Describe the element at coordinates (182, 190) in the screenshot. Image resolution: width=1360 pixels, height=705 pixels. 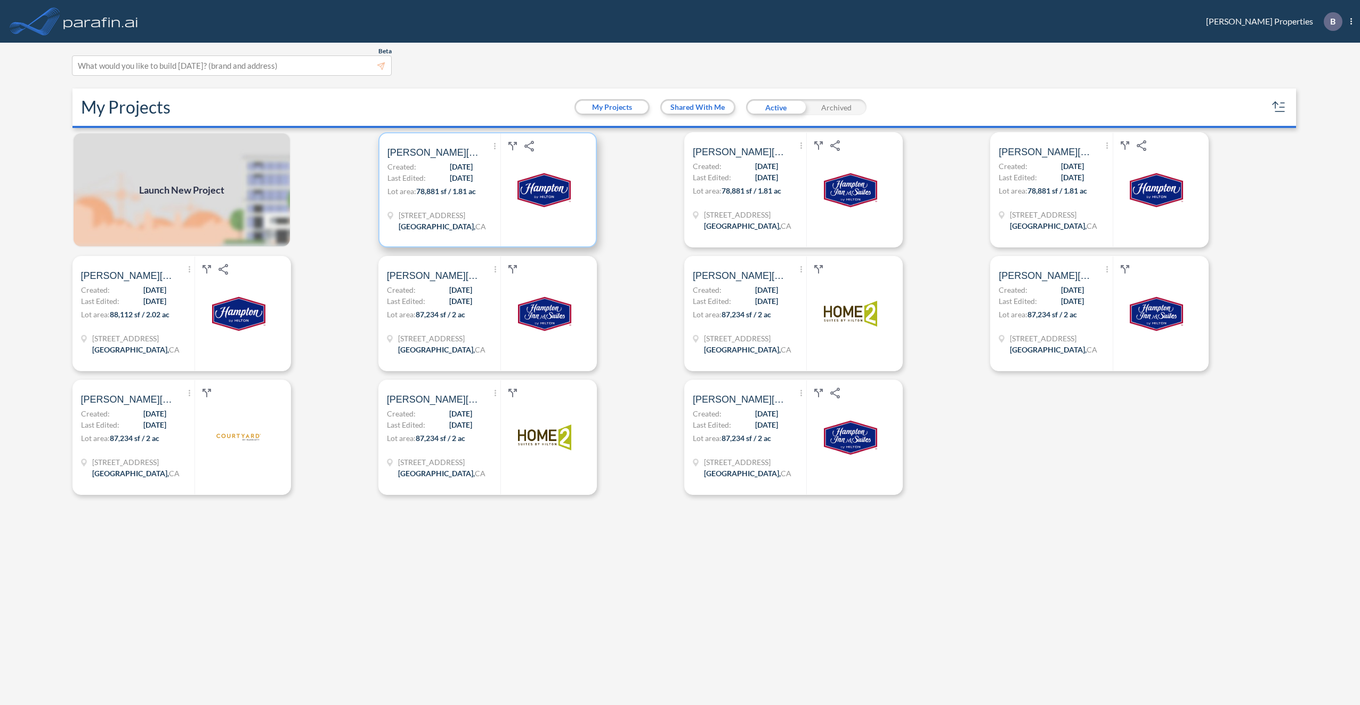
I see `img: add` at that location.